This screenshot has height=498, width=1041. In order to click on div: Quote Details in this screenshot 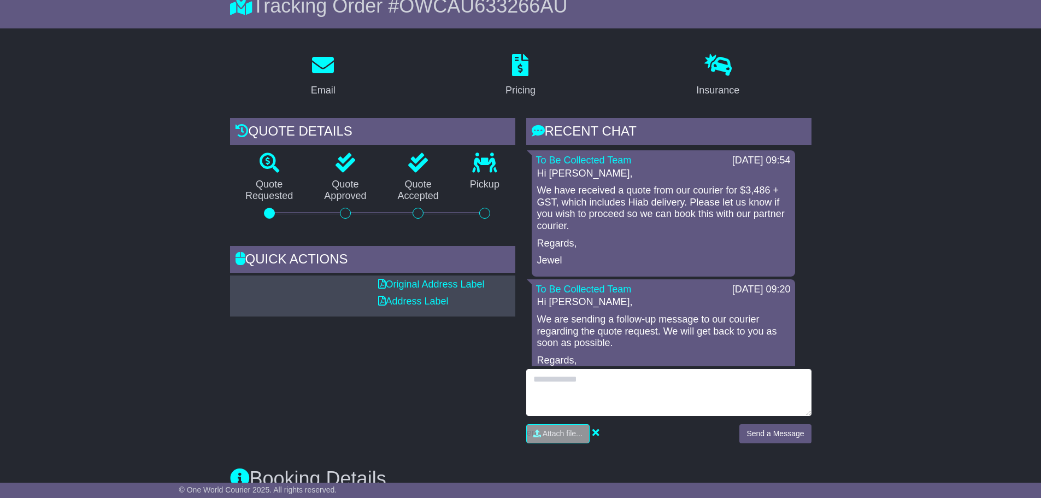, I will do `click(373, 133)`.